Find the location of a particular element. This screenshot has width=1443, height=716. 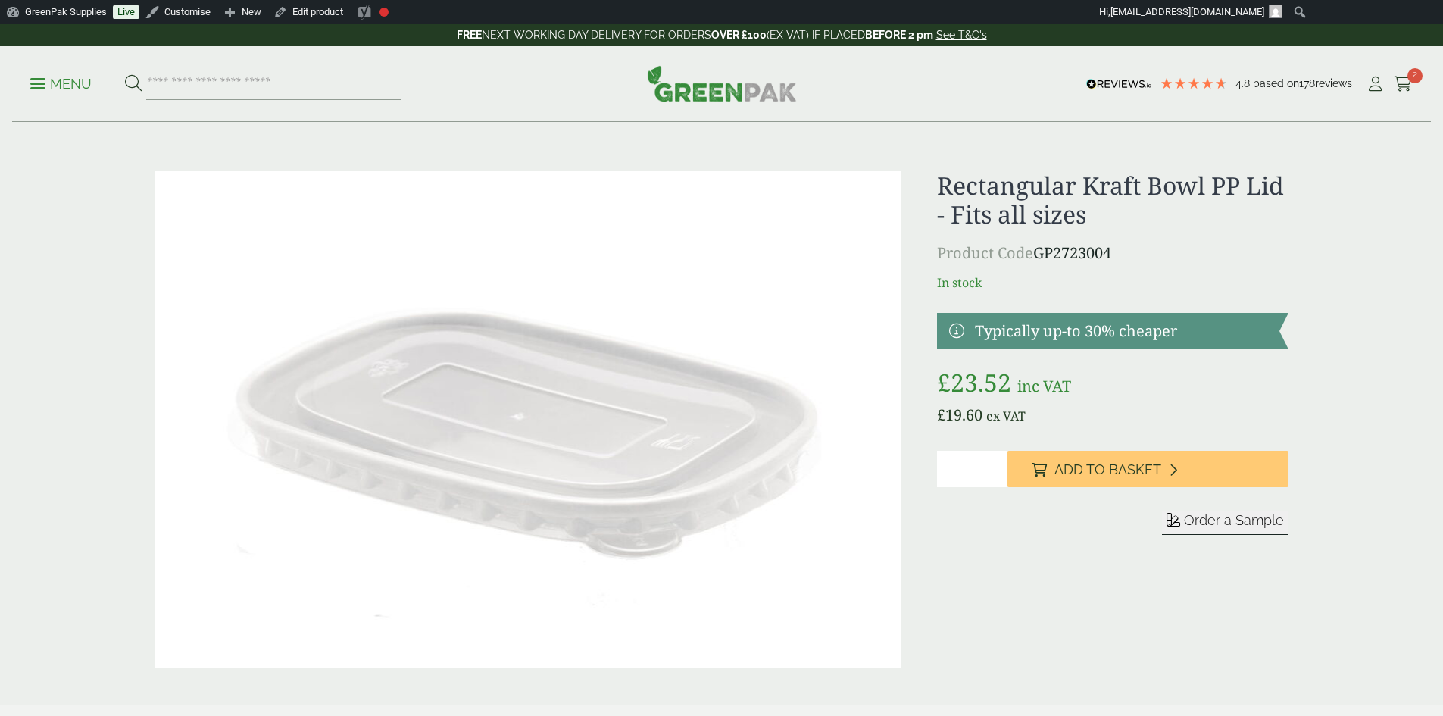

strong: BEFORE 2 pm is located at coordinates (899, 35).